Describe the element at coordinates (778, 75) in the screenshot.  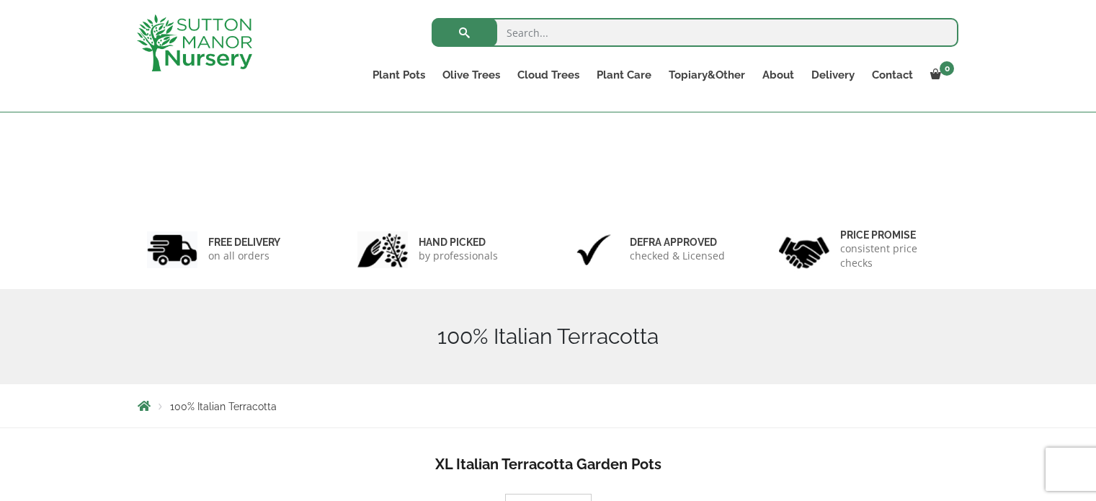
I see `a: About` at that location.